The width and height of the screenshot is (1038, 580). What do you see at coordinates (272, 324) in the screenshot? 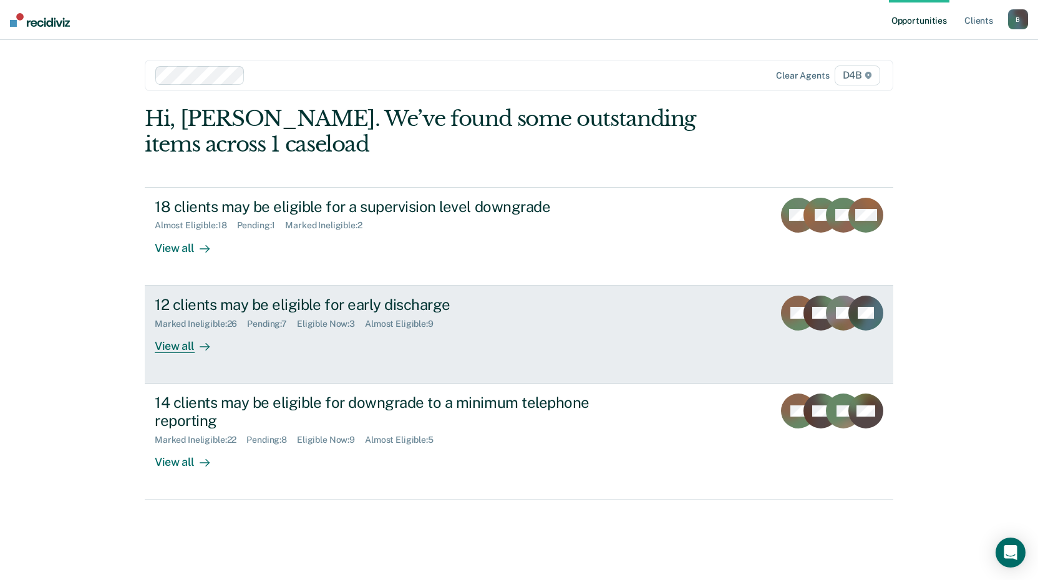
I see `div: Pending : 7` at bounding box center [272, 324].